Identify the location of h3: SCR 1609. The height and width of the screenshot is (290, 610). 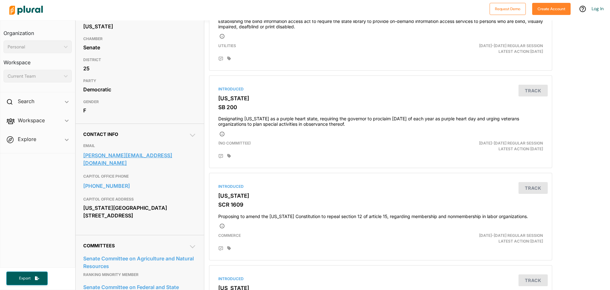
(381, 204).